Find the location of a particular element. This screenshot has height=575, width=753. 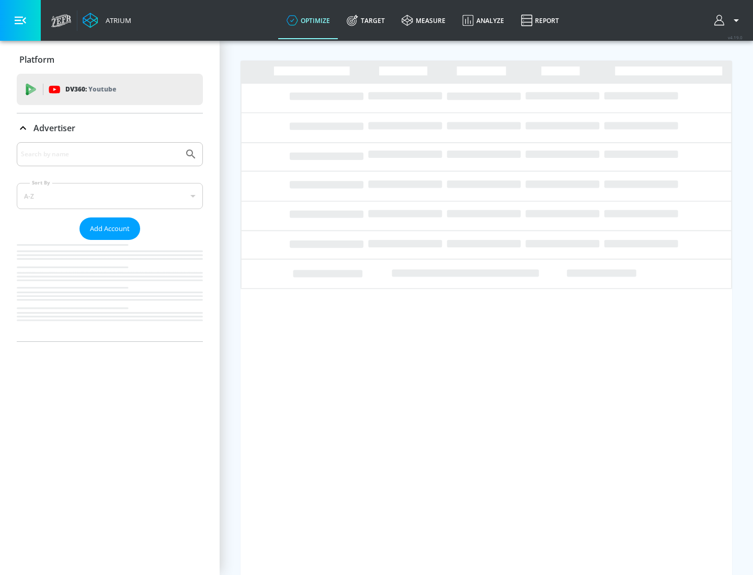

a: Atrium is located at coordinates (107, 20).